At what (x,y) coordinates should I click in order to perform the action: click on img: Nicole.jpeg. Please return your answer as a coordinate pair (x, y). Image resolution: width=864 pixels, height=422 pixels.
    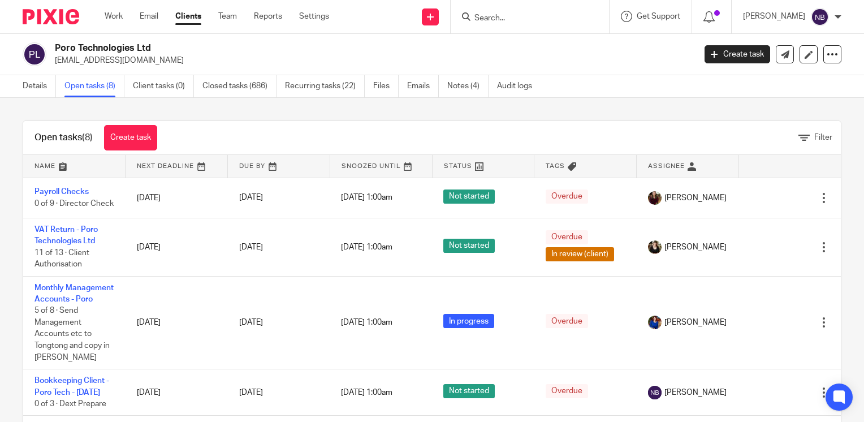
    Looking at the image, I should click on (655, 322).